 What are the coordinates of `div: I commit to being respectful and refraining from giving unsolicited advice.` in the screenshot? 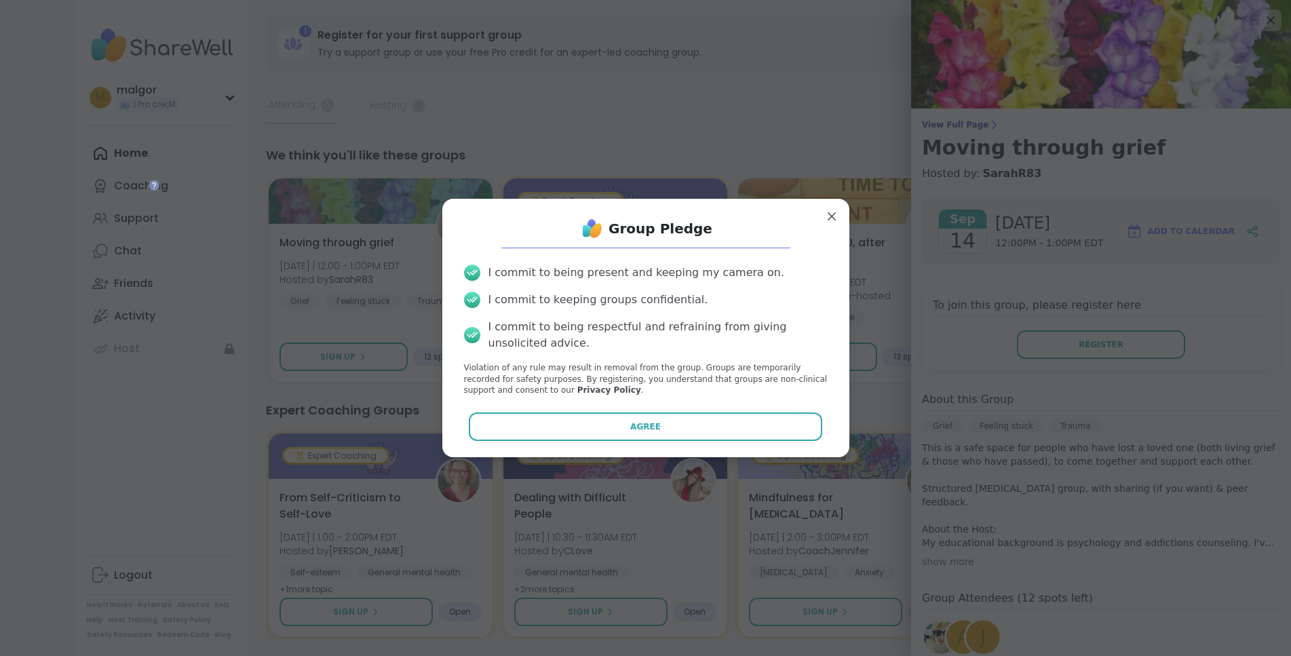 It's located at (658, 335).